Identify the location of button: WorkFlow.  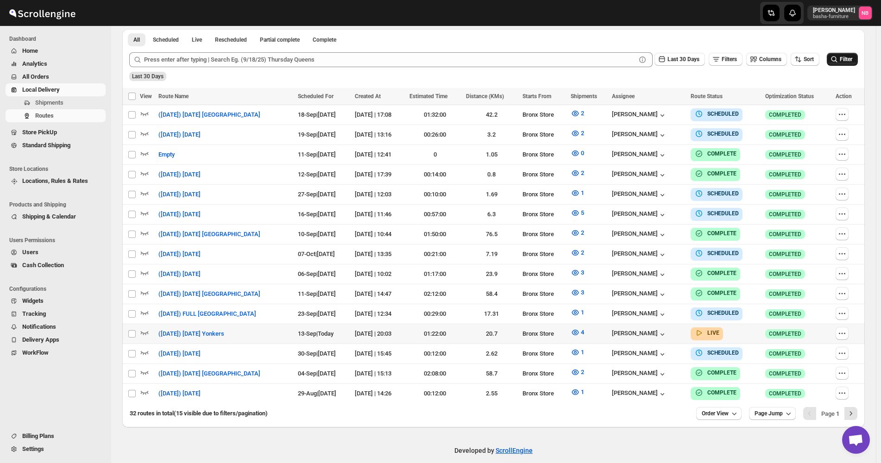
(56, 353).